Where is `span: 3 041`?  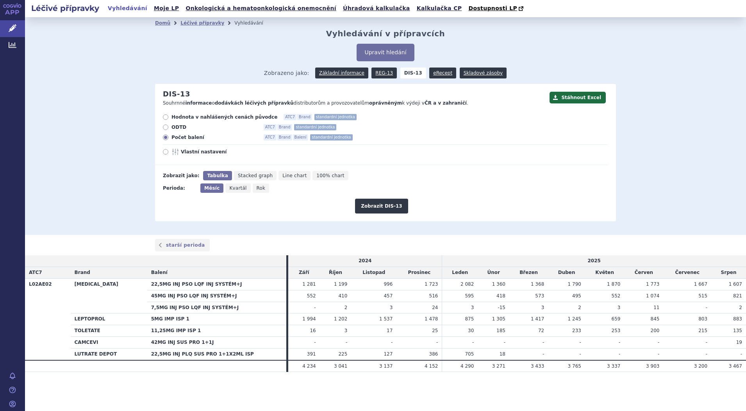 span: 3 041 is located at coordinates (341, 366).